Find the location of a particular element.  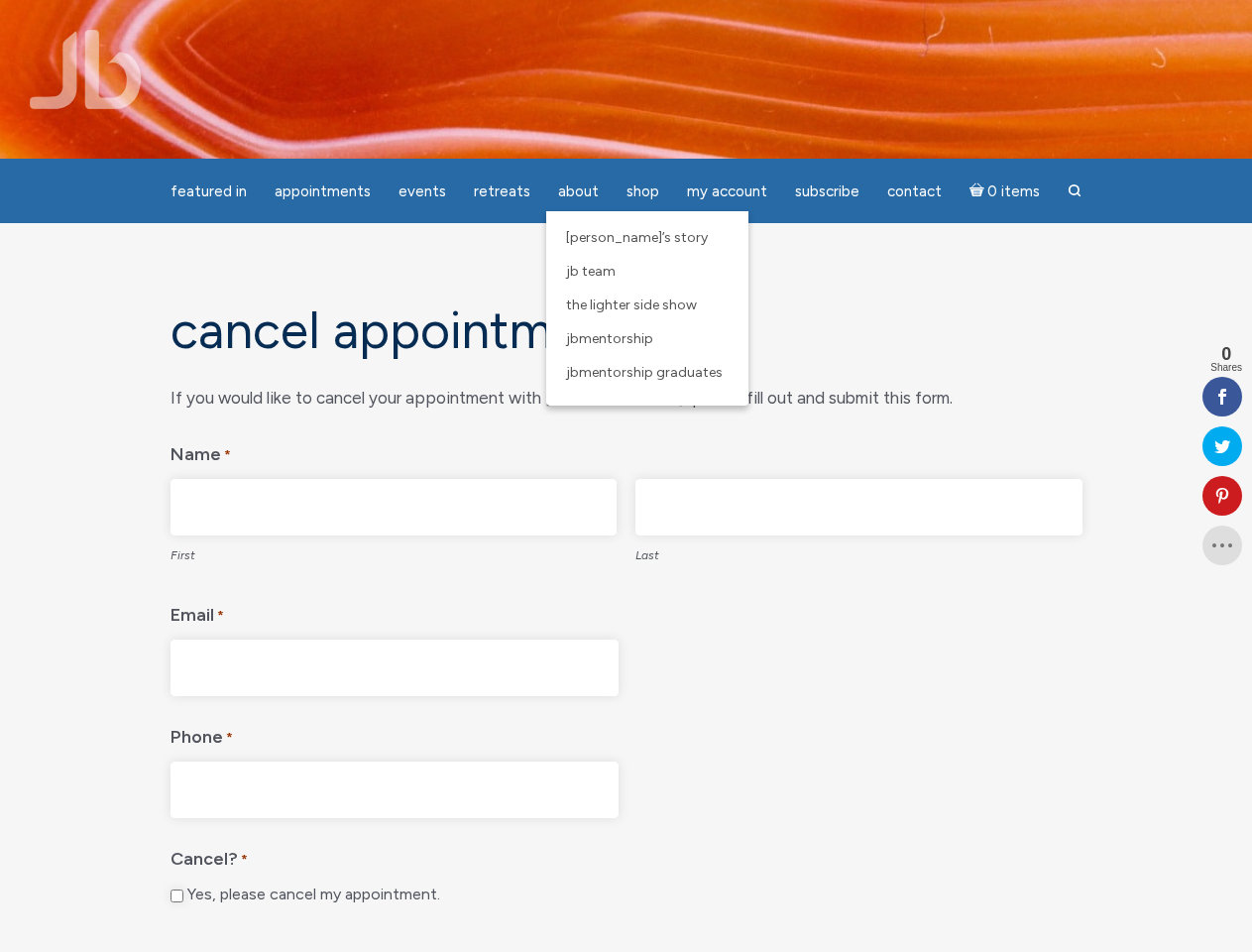

a: The Lighter Side Show is located at coordinates (648, 305).